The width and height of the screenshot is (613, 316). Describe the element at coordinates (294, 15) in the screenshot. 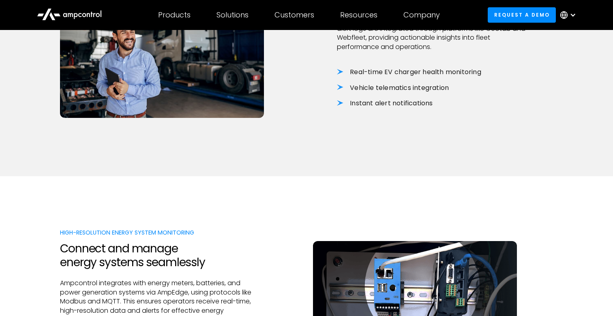

I see `div: Customers` at that location.